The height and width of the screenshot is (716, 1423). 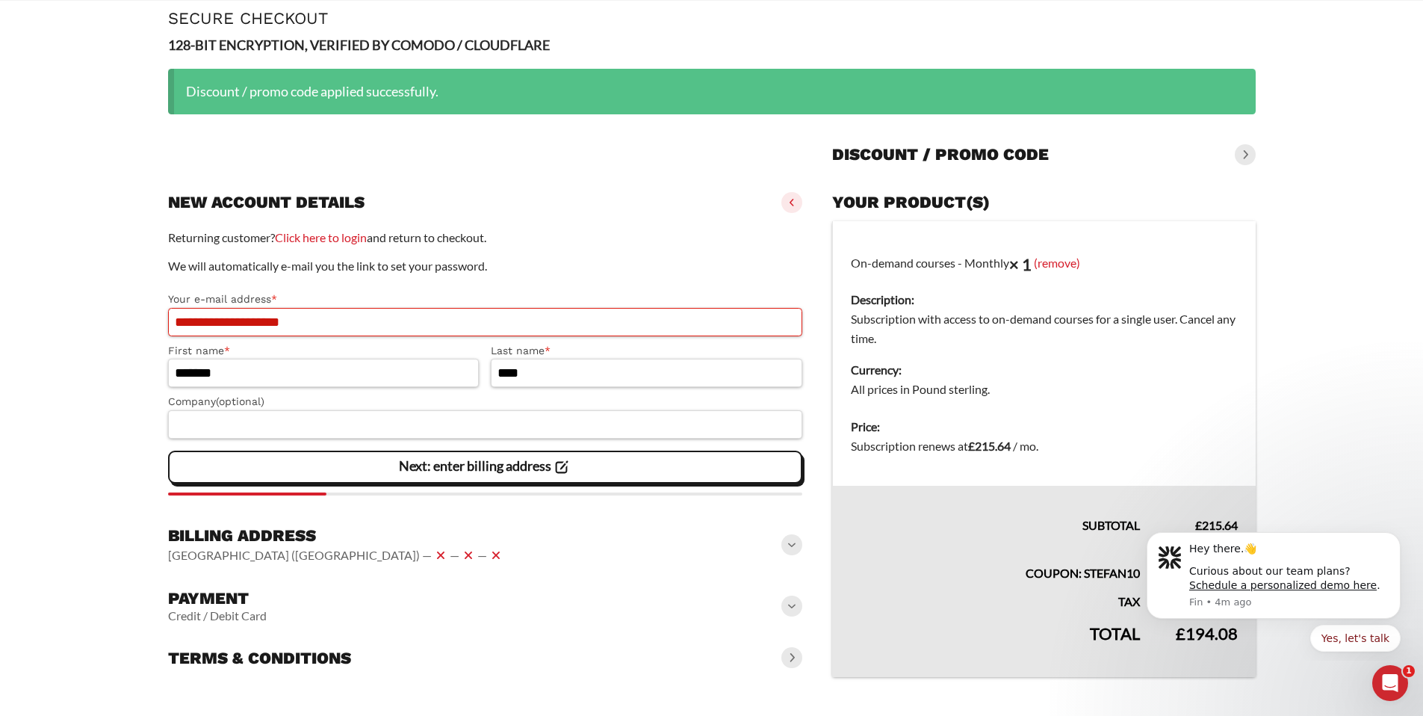 I want to click on dt: Currency:, so click(x=1044, y=370).